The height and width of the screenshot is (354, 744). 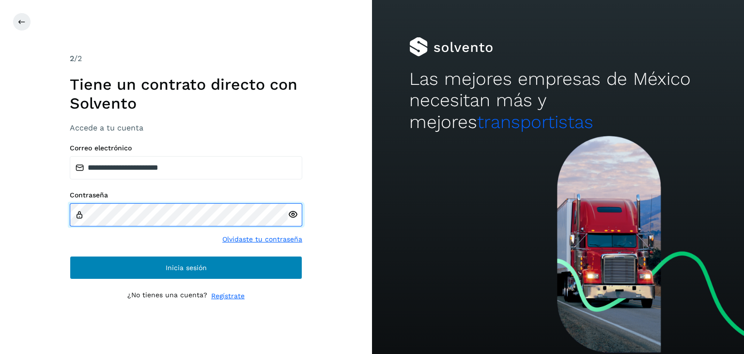 I want to click on button: Inicia sesión, so click(x=186, y=267).